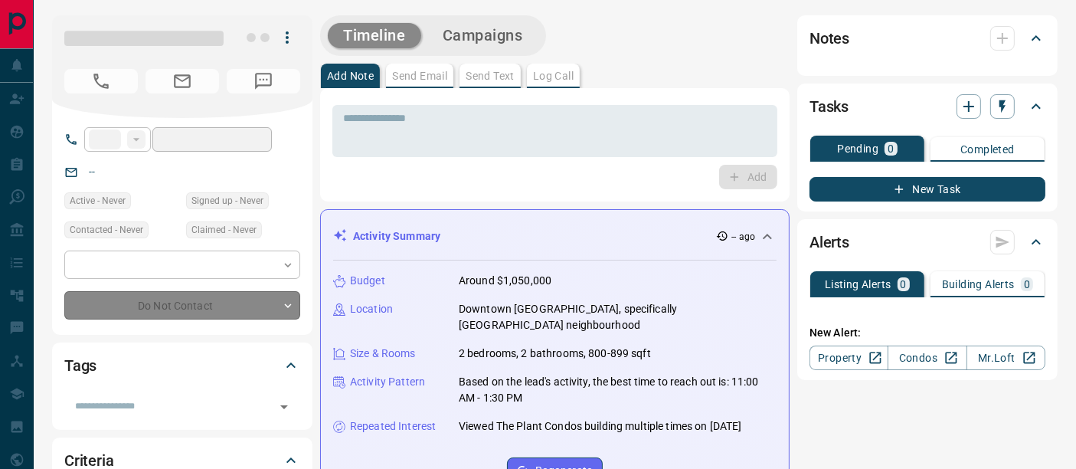 This screenshot has height=469, width=1076. What do you see at coordinates (388, 382) in the screenshot?
I see `p: Activity Pattern` at bounding box center [388, 382].